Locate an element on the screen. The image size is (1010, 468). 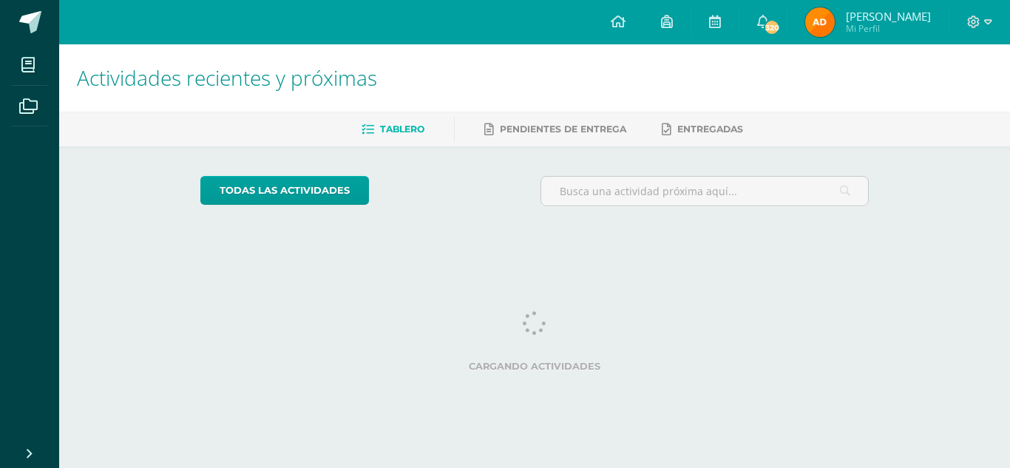
span: Pendientes de entrega is located at coordinates (563, 129).